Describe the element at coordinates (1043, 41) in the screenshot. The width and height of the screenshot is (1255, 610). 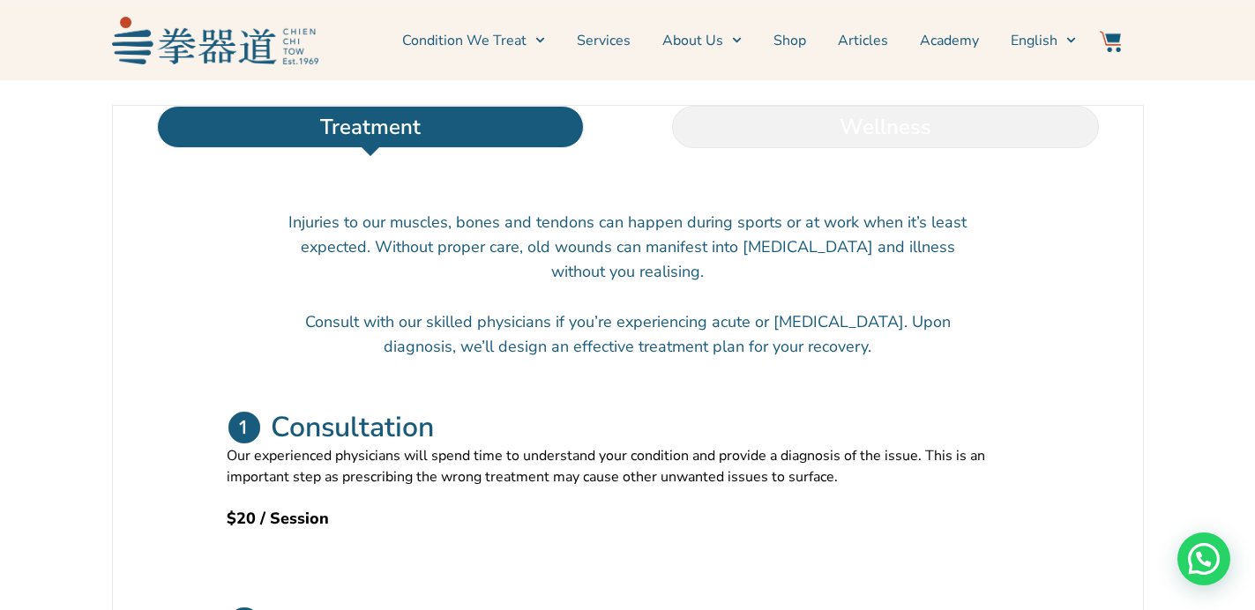
I see `a: English` at that location.